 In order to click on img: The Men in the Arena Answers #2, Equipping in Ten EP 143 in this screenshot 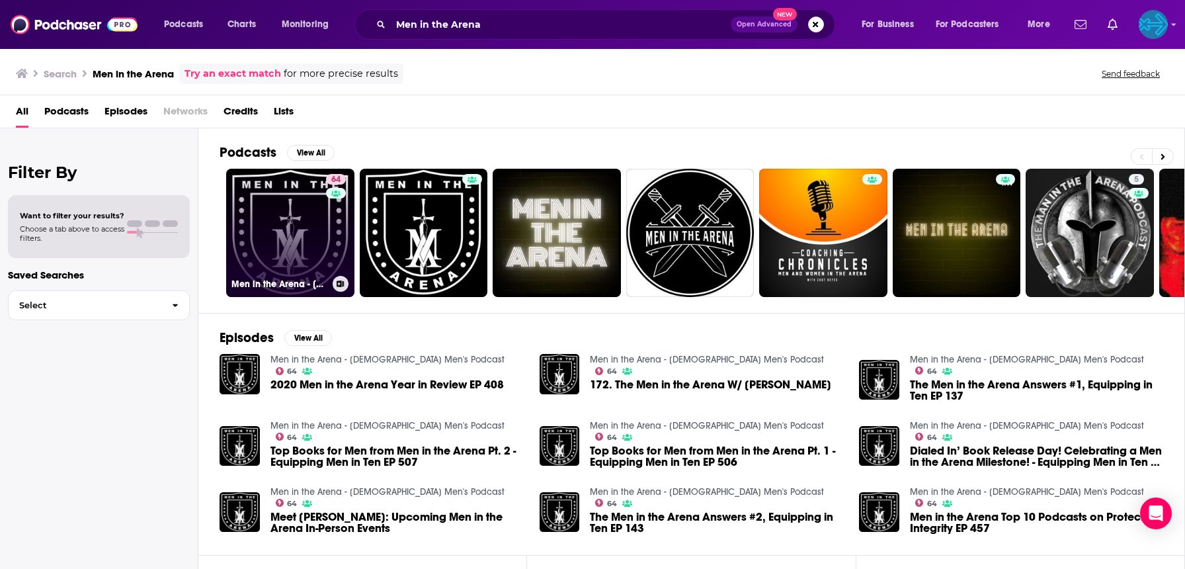, I will do `click(559, 512)`.